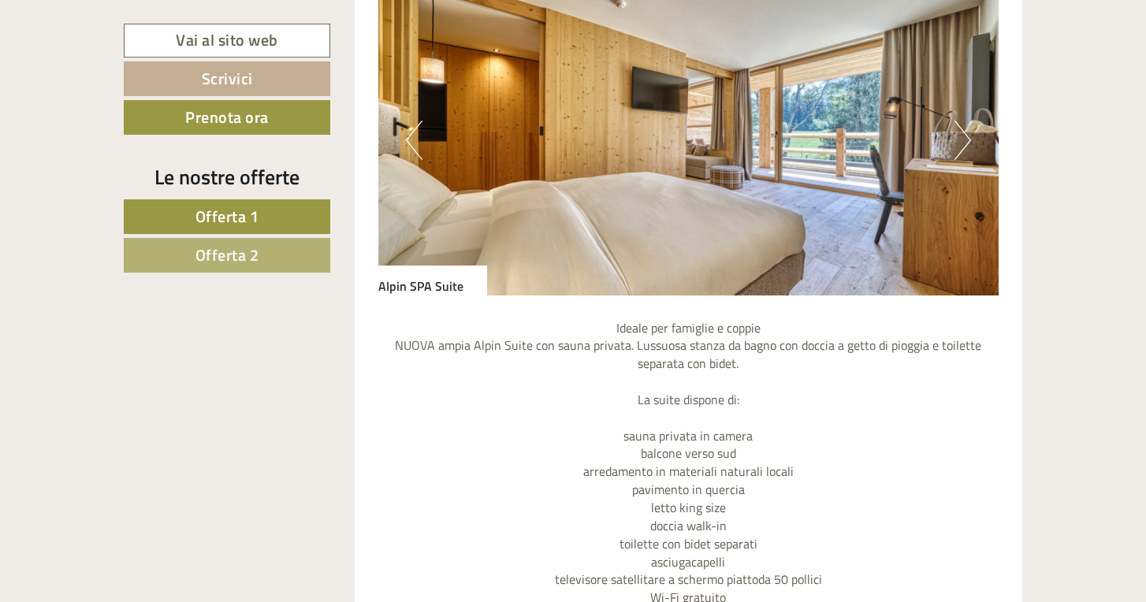 The image size is (1146, 602). What do you see at coordinates (227, 177) in the screenshot?
I see `div: Le nostre offerte` at bounding box center [227, 177].